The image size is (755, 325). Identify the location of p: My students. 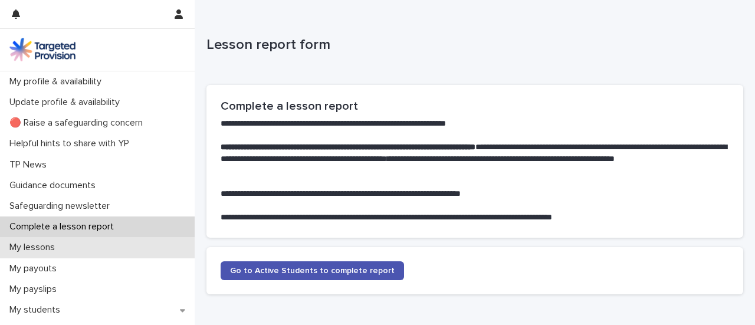
(37, 310).